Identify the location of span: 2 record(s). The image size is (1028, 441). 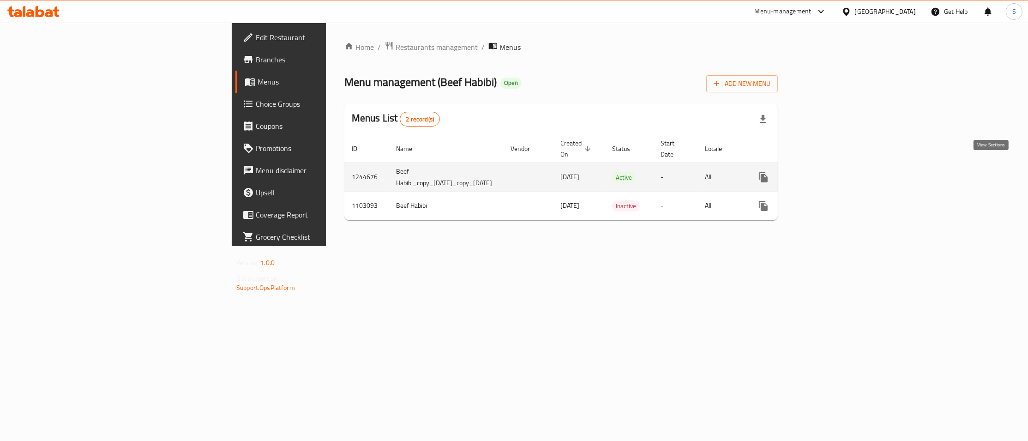
(420, 119).